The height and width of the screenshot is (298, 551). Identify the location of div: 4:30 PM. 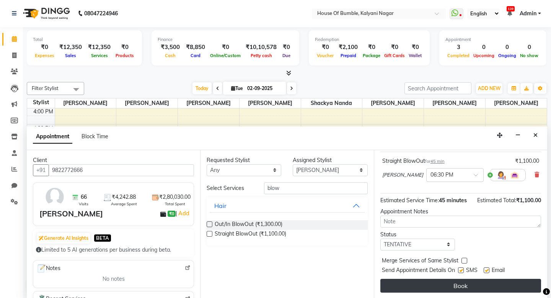
(43, 128).